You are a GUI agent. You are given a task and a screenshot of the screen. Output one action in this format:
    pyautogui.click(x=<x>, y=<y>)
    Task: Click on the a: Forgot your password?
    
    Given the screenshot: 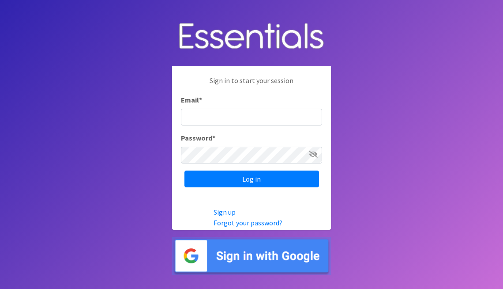 What is the action you would take?
    pyautogui.click(x=248, y=222)
    